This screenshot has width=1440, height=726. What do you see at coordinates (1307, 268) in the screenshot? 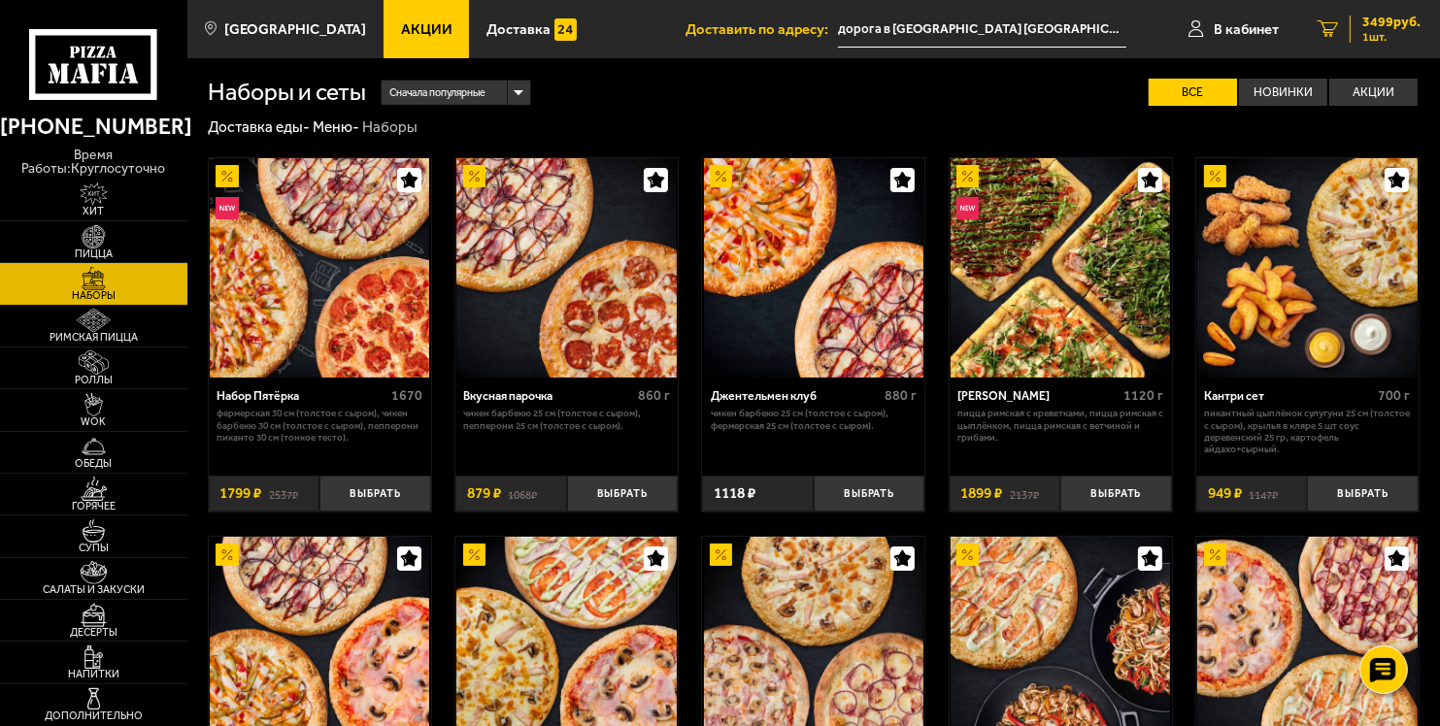
I see `a: АкционныйКантри сет` at bounding box center [1307, 268].